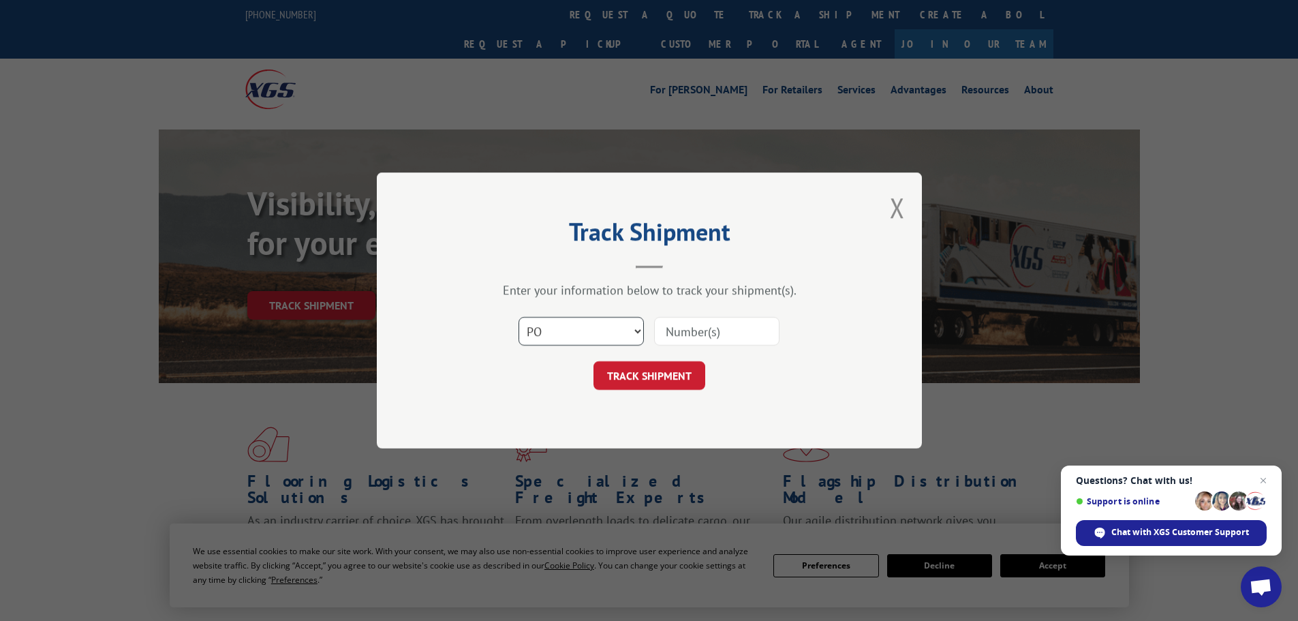 This screenshot has height=621, width=1298. What do you see at coordinates (898, 207) in the screenshot?
I see `button: Close modal` at bounding box center [898, 207].